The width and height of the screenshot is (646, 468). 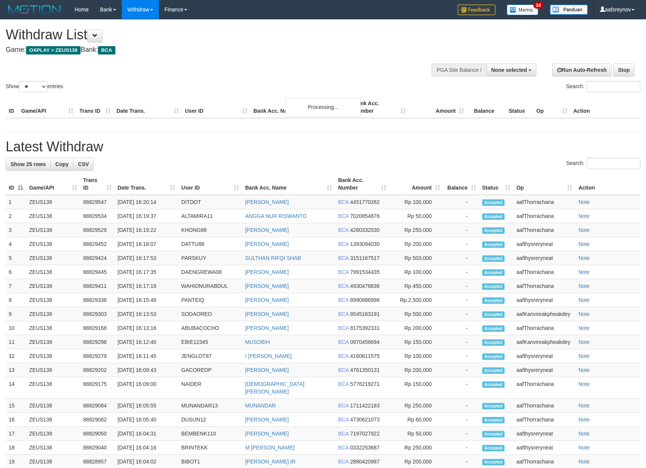 I want to click on td: 88829175, so click(x=97, y=388).